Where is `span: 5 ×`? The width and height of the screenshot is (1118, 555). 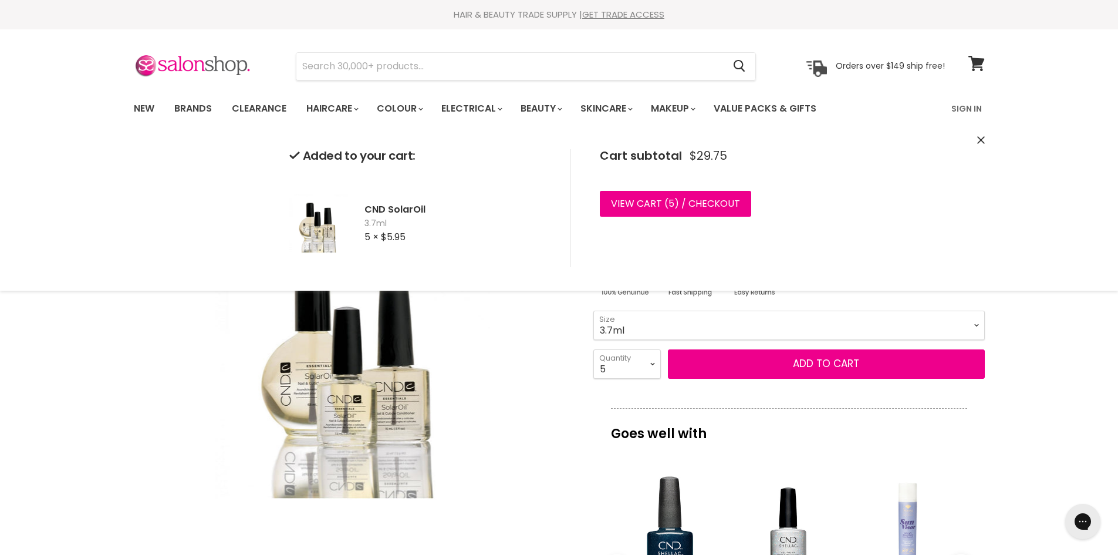
span: 5 × is located at coordinates (372, 237).